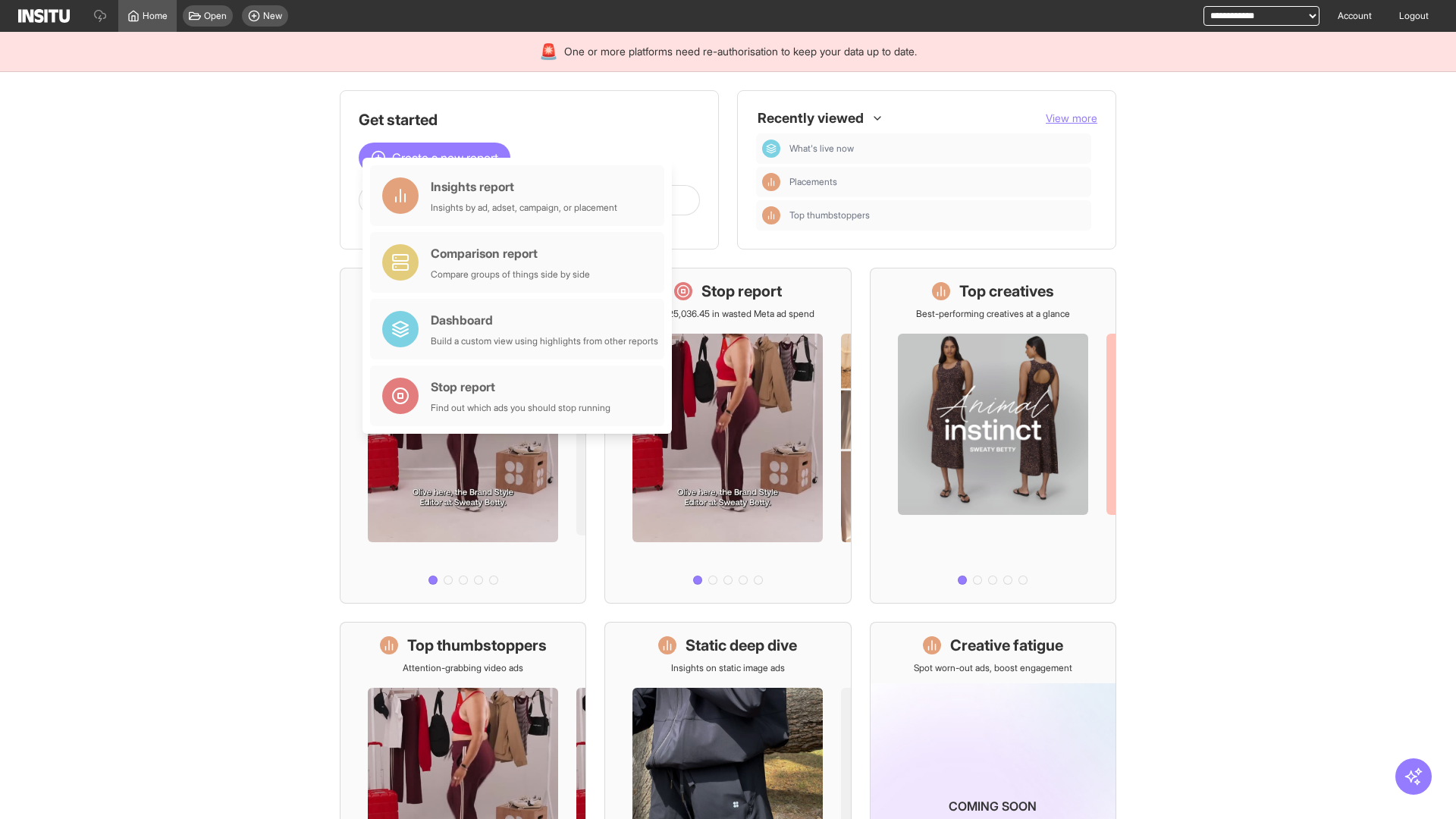  What do you see at coordinates (435, 158) in the screenshot?
I see `button: Create a new report` at bounding box center [435, 158].